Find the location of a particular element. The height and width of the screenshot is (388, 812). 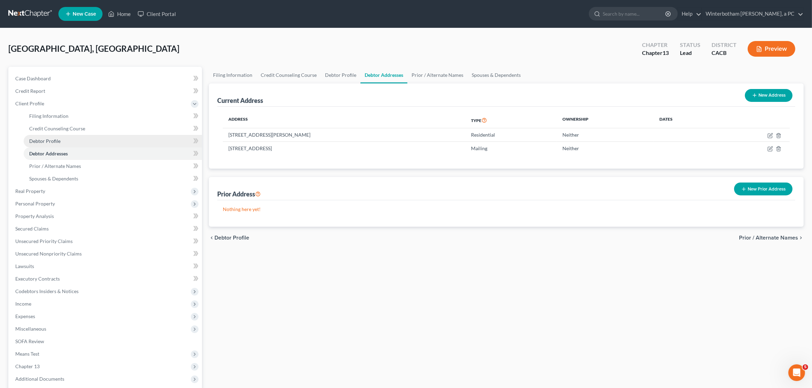

div: Current Address is located at coordinates (240, 100).